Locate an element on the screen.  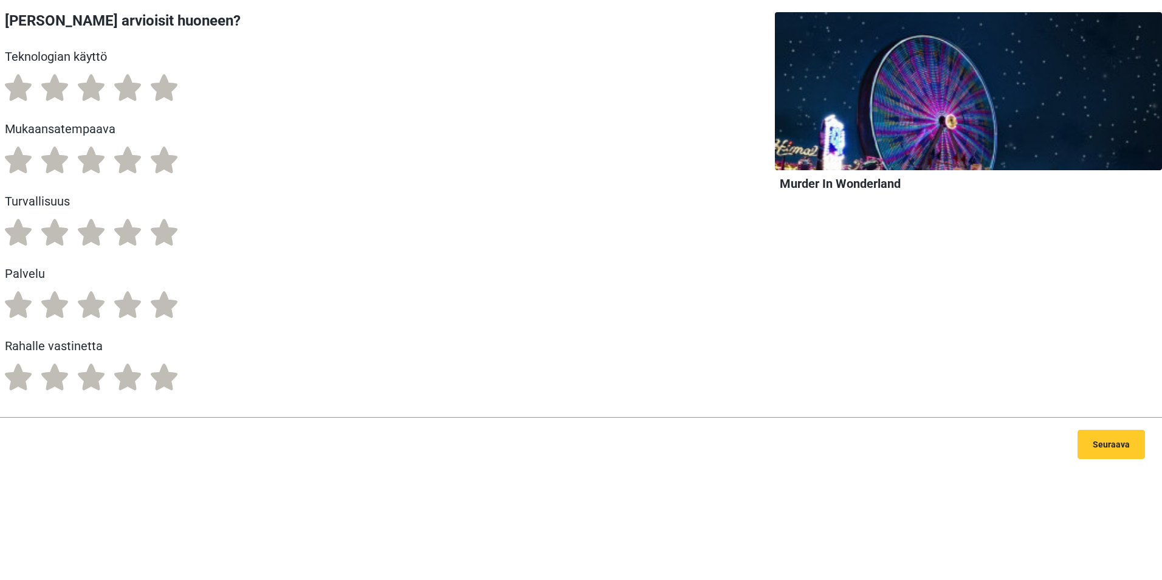
span: Palvelu is located at coordinates (25, 273).